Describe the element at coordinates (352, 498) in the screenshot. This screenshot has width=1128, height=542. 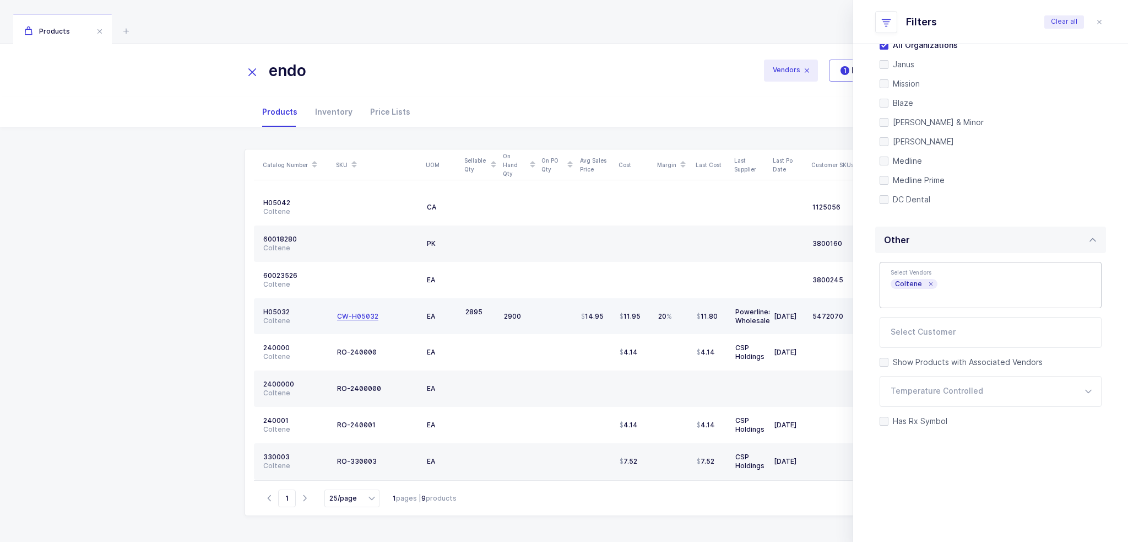
I see `input: Select` at that location.